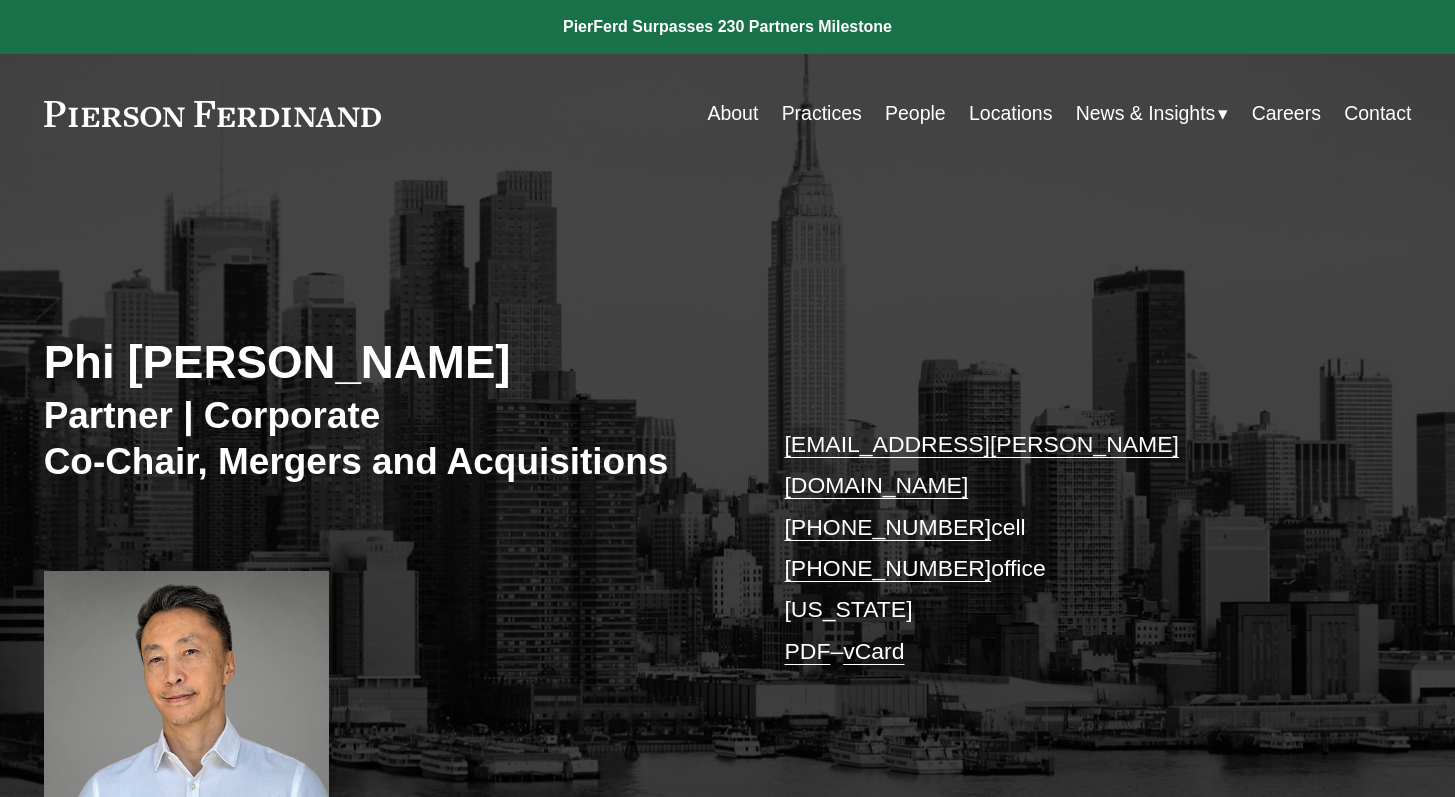 The image size is (1455, 797). Describe the element at coordinates (1286, 113) in the screenshot. I see `a: Careers` at that location.